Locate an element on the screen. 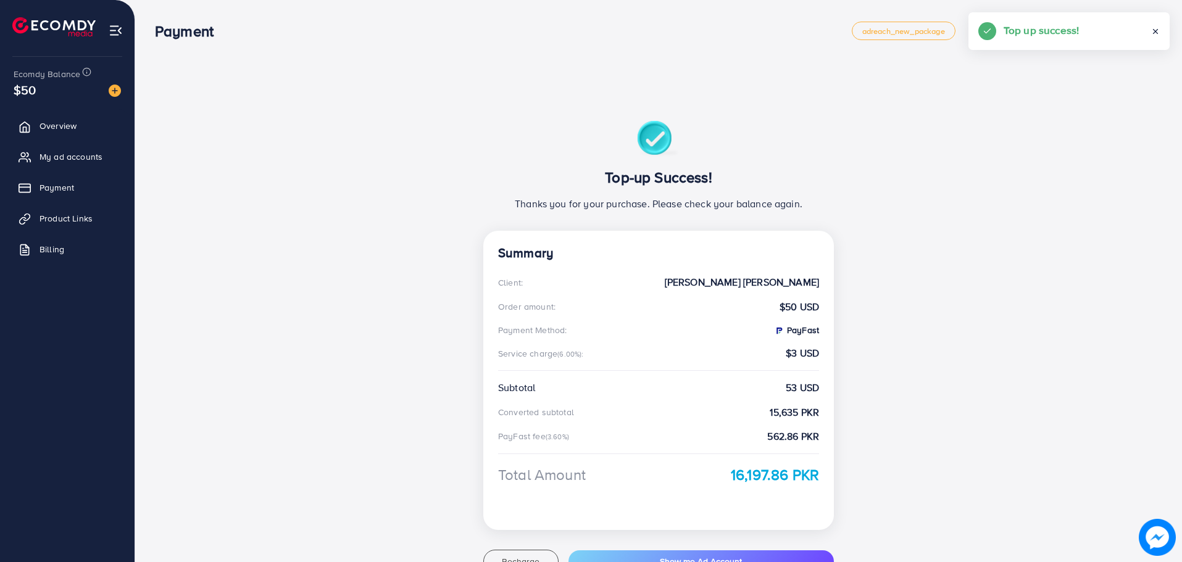 This screenshot has height=562, width=1182. h4: Summary is located at coordinates (659, 253).